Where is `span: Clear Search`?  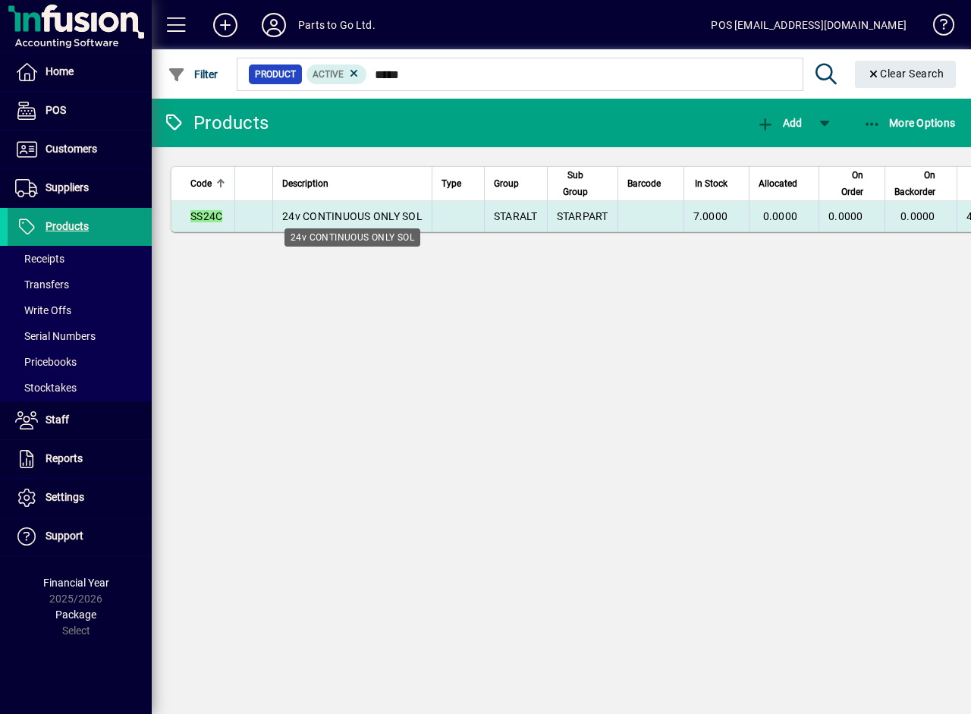 span: Clear Search is located at coordinates (906, 74).